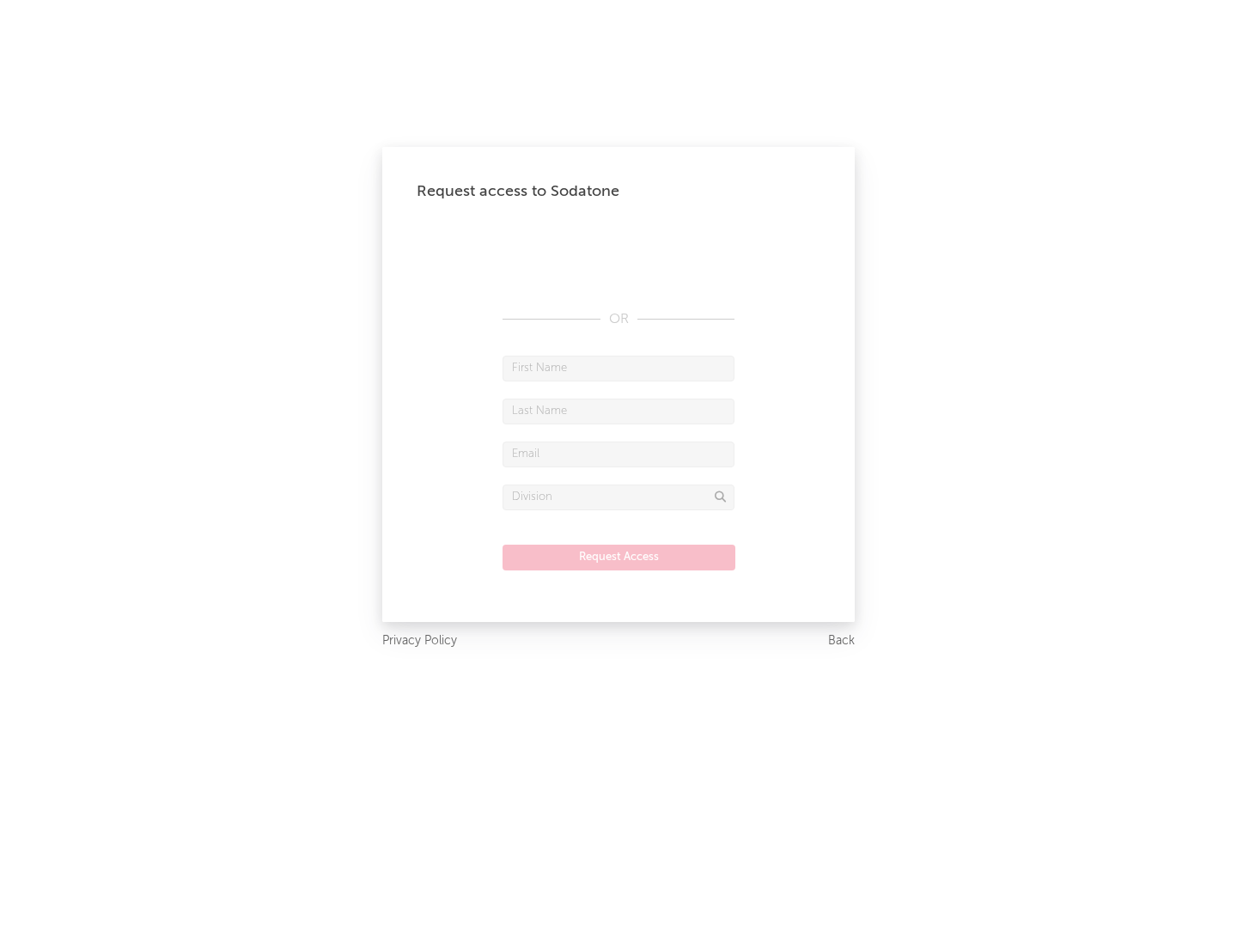 The height and width of the screenshot is (945, 1237). Describe the element at coordinates (619, 369) in the screenshot. I see `input: First Name` at that location.